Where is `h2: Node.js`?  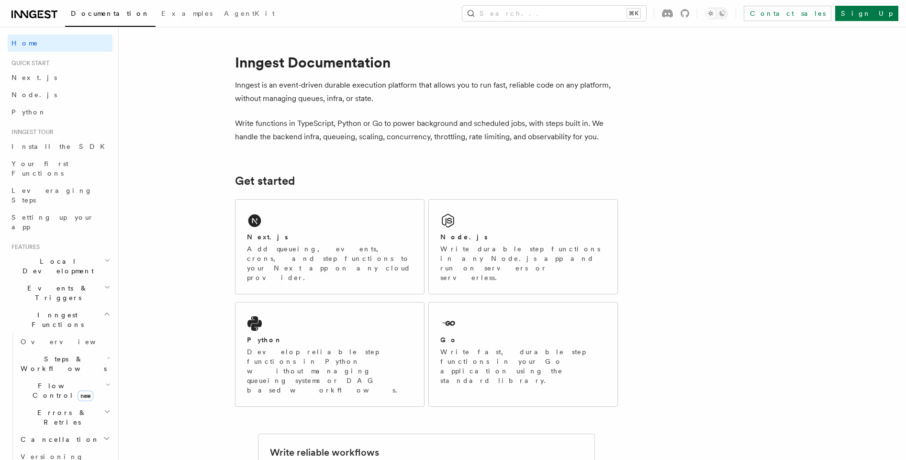 h2: Node.js is located at coordinates (464, 237).